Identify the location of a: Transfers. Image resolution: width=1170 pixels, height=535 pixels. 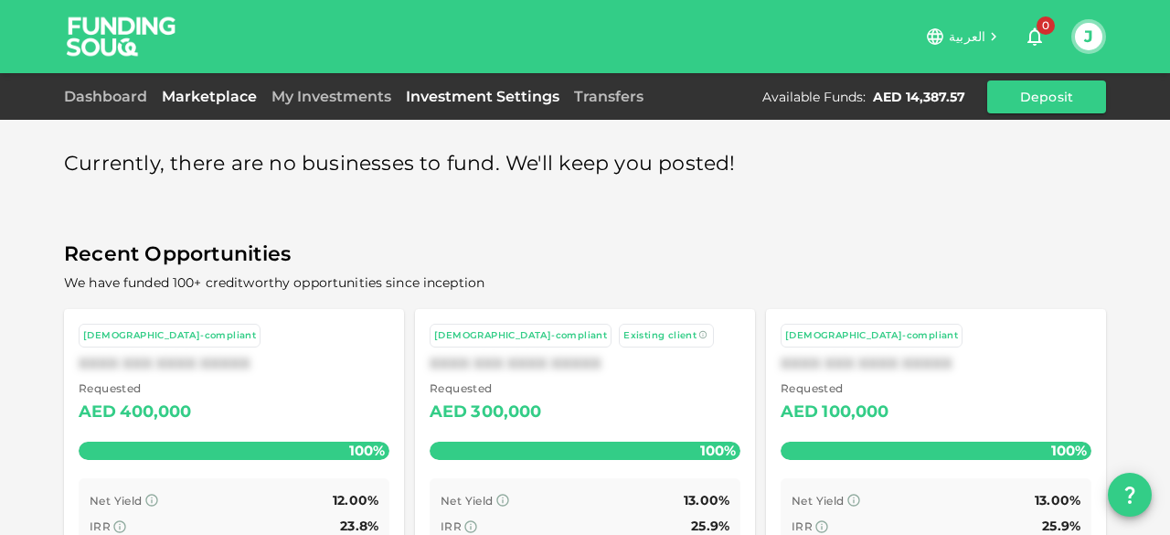
(609, 96).